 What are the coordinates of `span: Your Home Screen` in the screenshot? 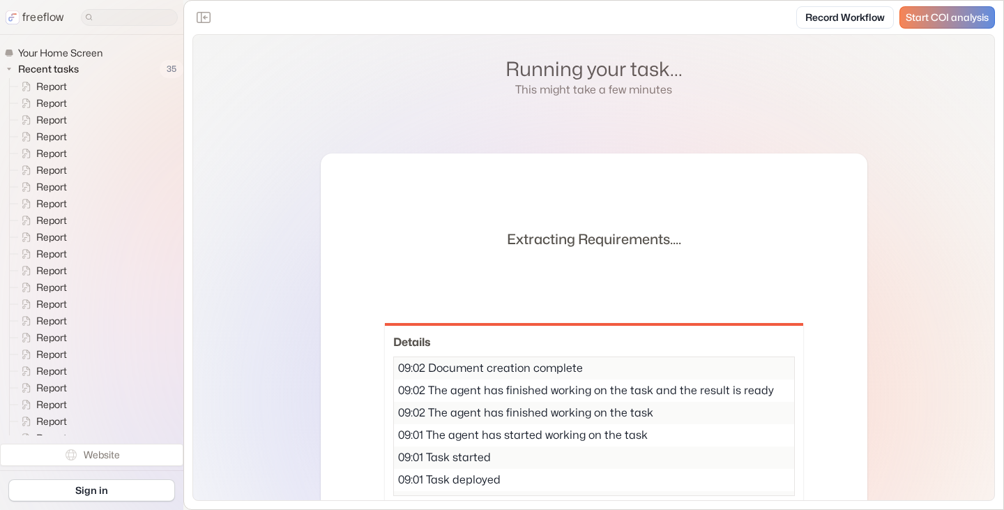 It's located at (61, 53).